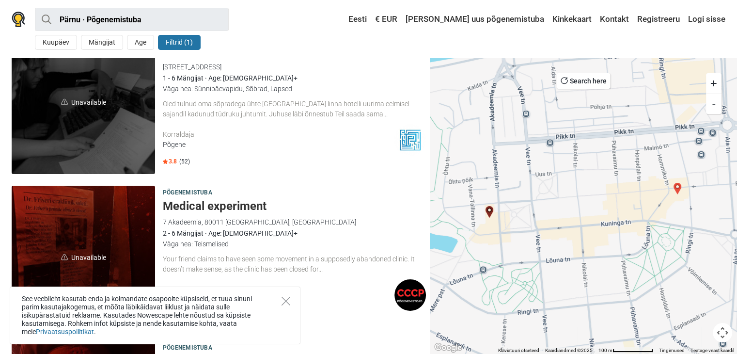  I want to click on a: Kontakt, so click(614, 19).